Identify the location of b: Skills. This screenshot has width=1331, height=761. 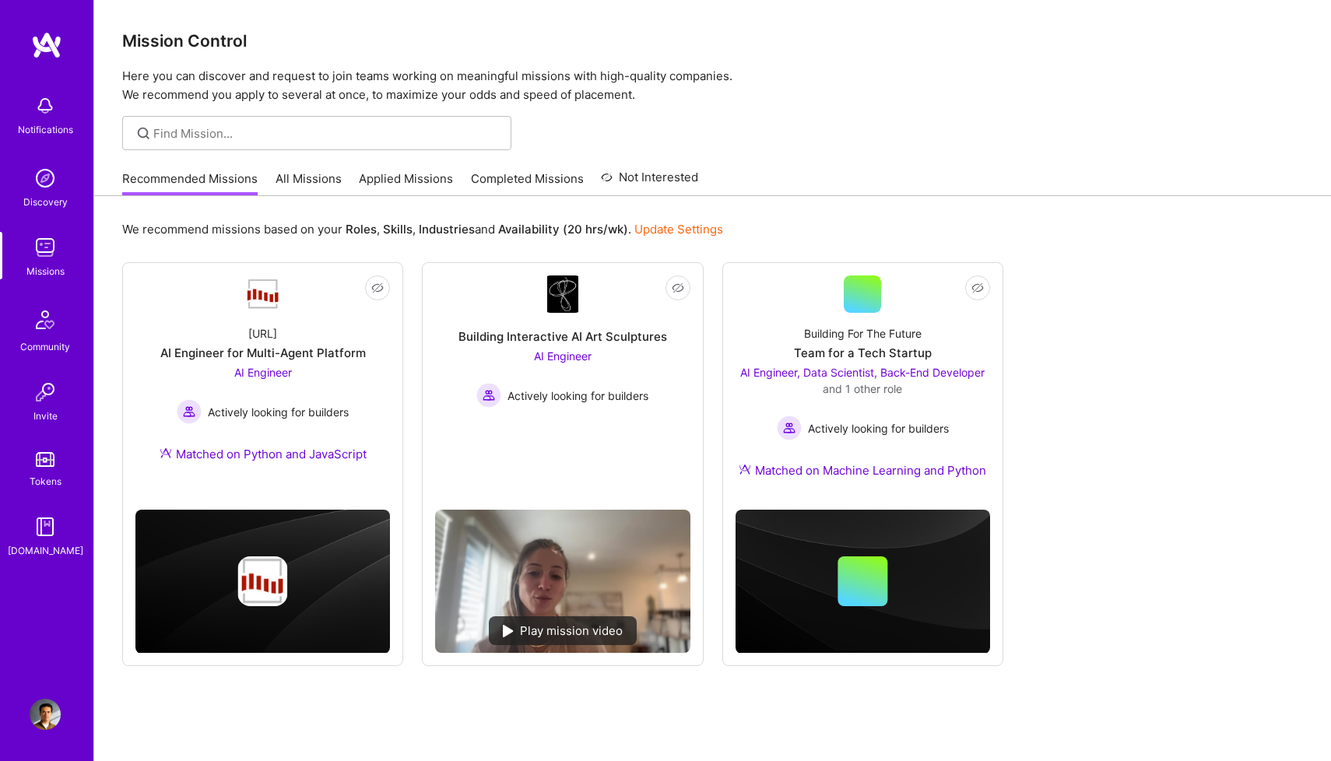
(398, 229).